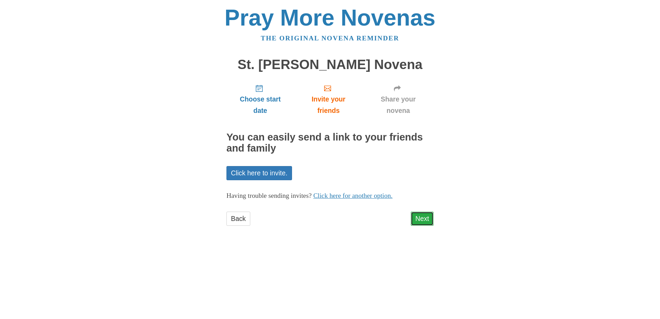 The width and height of the screenshot is (660, 319). What do you see at coordinates (422, 219) in the screenshot?
I see `a: Next` at bounding box center [422, 219].